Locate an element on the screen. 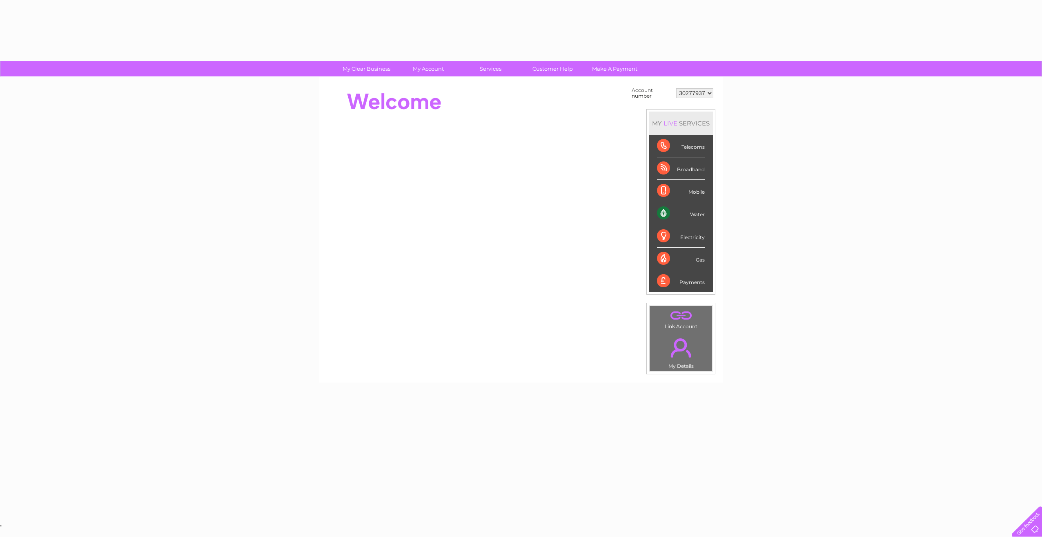 The height and width of the screenshot is (537, 1042). div: Mobile is located at coordinates (681, 191).